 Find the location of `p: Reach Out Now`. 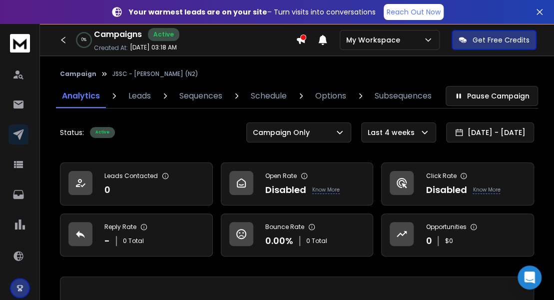

p: Reach Out Now is located at coordinates (413, 12).